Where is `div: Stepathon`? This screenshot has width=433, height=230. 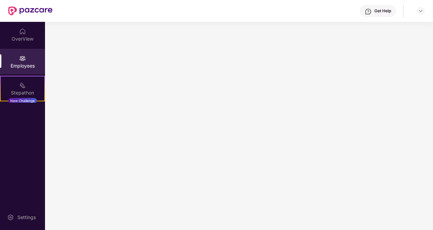 div: Stepathon is located at coordinates (22, 93).